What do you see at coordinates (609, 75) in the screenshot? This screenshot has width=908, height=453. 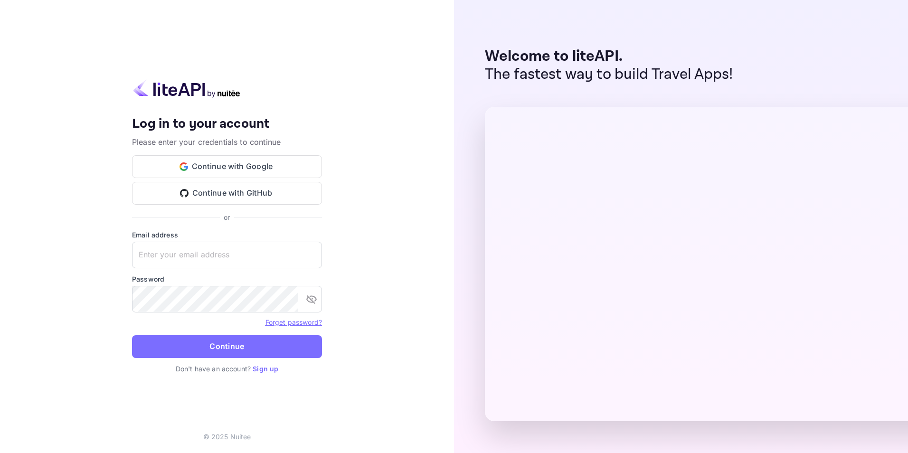 I see `p: The fastest way to build Travel Apps!` at bounding box center [609, 75].